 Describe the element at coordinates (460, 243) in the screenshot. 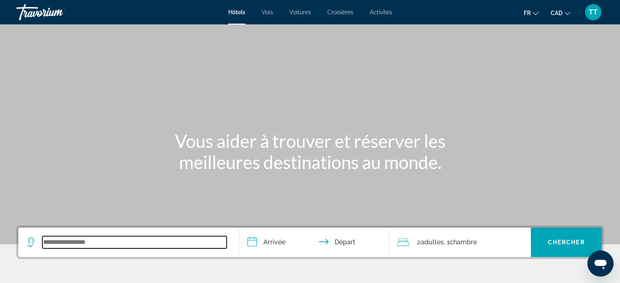

I see `span: , 1` at that location.